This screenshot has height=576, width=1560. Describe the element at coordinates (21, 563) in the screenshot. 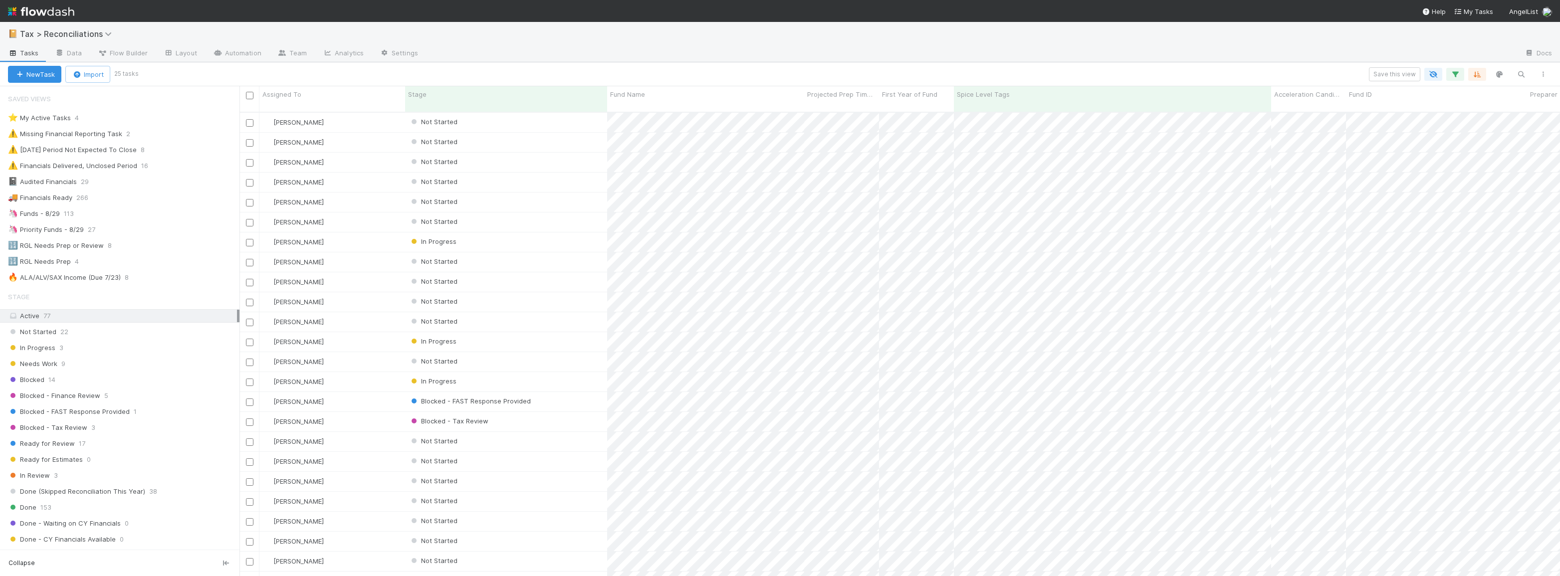

I see `span: Collapse` at that location.